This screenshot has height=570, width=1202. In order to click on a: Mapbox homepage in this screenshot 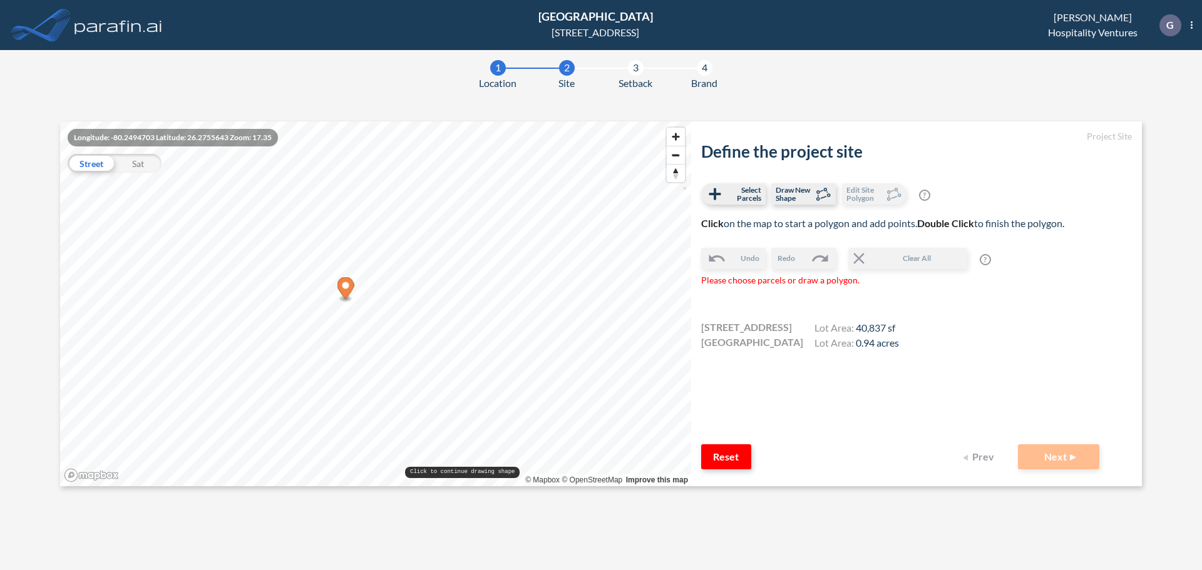, I will do `click(91, 475)`.